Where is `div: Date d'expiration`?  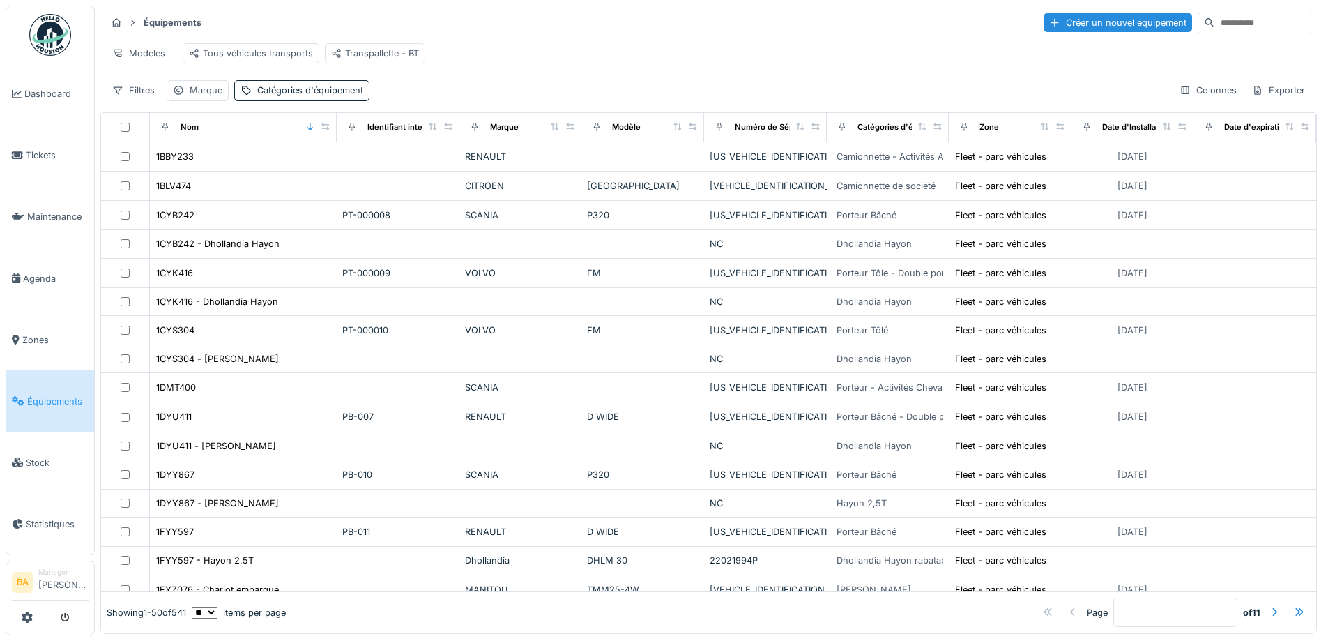
div: Date d'expiration is located at coordinates (1257, 127).